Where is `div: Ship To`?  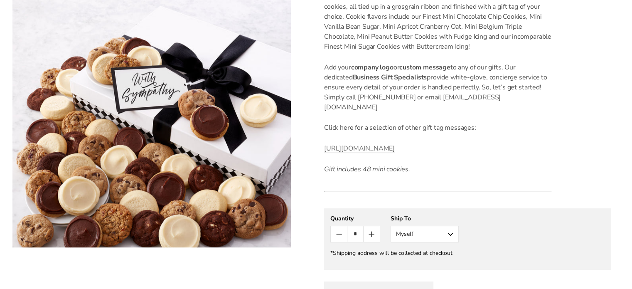
div: Ship To is located at coordinates (425, 218).